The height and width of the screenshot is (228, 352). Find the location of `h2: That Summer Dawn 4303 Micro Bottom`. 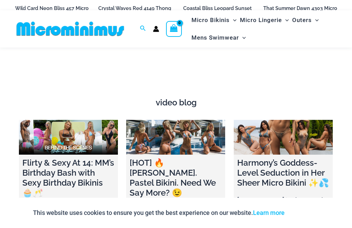

h2: That Summer Dawn 4303 Micro Bottom is located at coordinates (300, 11).